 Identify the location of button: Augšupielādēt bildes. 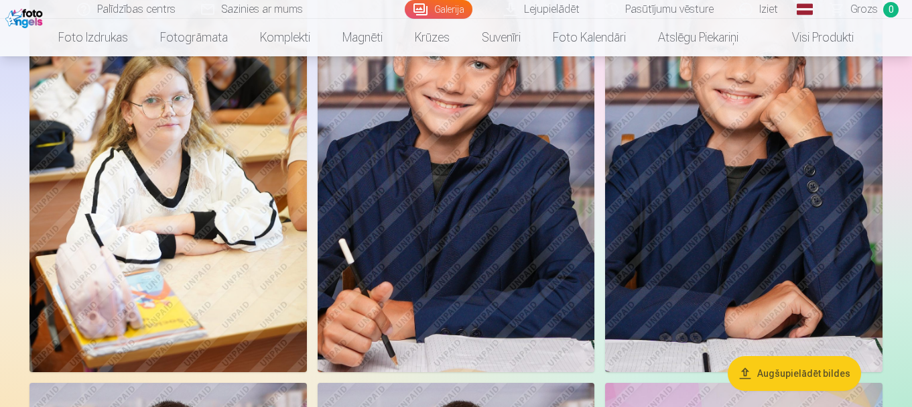
(794, 373).